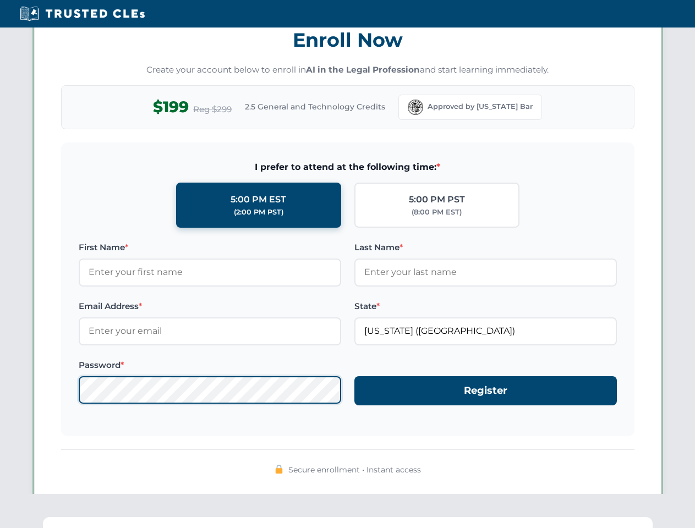 This screenshot has width=695, height=528. What do you see at coordinates (315, 107) in the screenshot?
I see `span: 2.5 General and Technology Credits` at bounding box center [315, 107].